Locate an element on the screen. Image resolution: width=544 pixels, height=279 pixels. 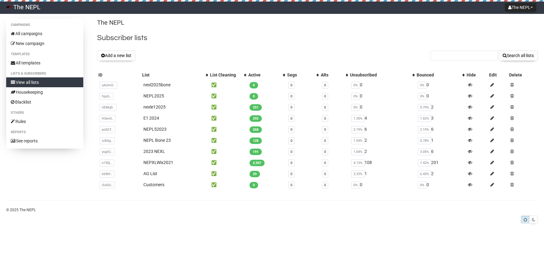
li: Lists & subscribers is located at coordinates (45, 74).